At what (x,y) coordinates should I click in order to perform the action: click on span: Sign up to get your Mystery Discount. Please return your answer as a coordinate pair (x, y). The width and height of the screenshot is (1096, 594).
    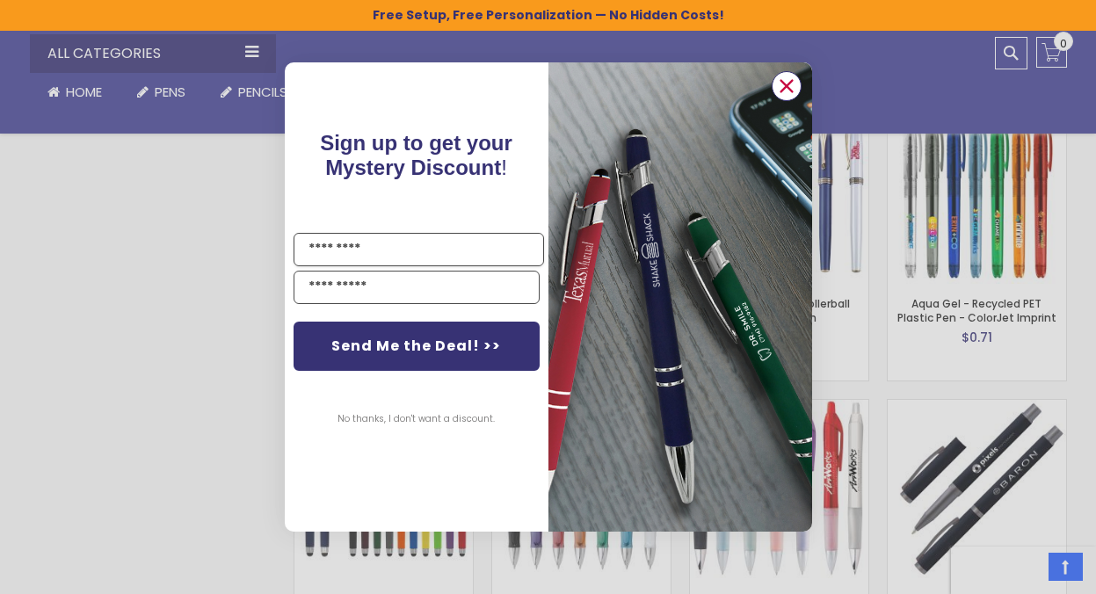
    Looking at the image, I should click on (416, 155).